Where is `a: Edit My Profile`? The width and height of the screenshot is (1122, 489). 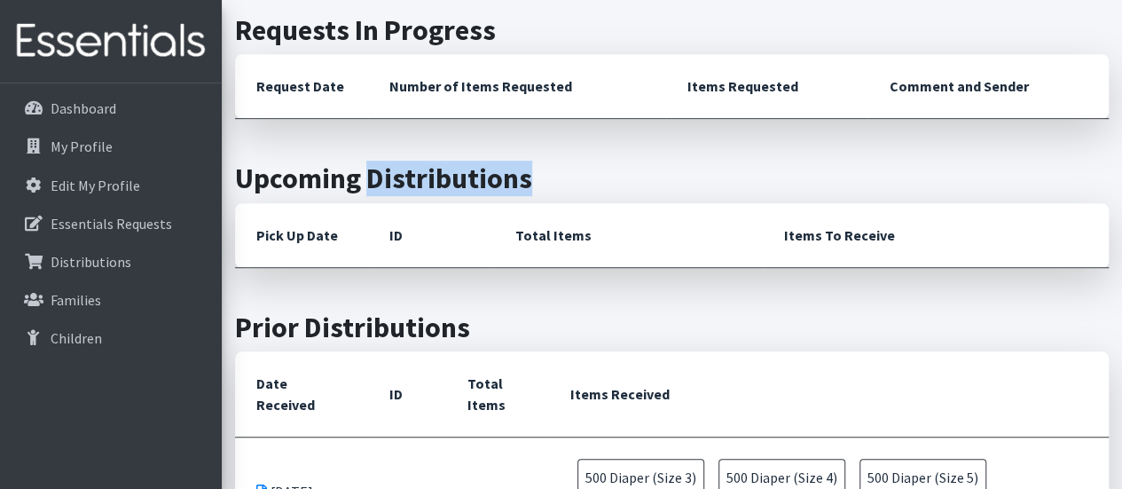 a: Edit My Profile is located at coordinates (111, 185).